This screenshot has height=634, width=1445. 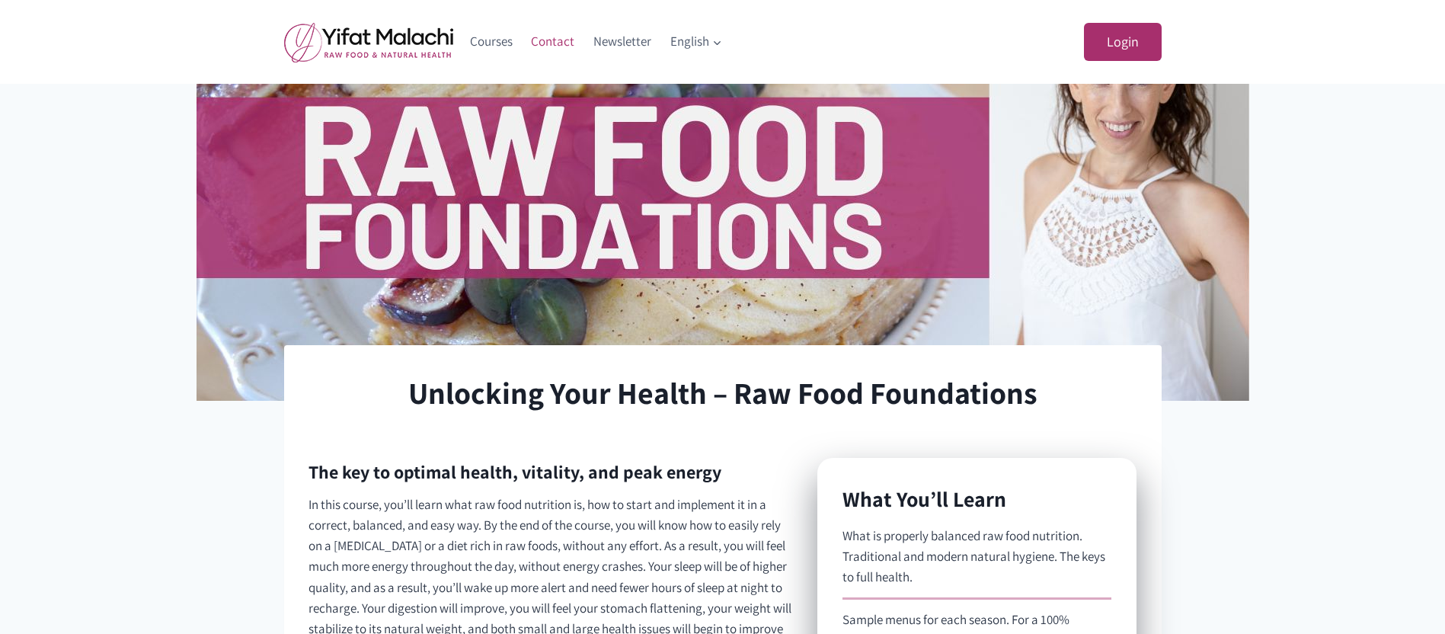 I want to click on img: yifat_logo41_en.png, so click(x=369, y=42).